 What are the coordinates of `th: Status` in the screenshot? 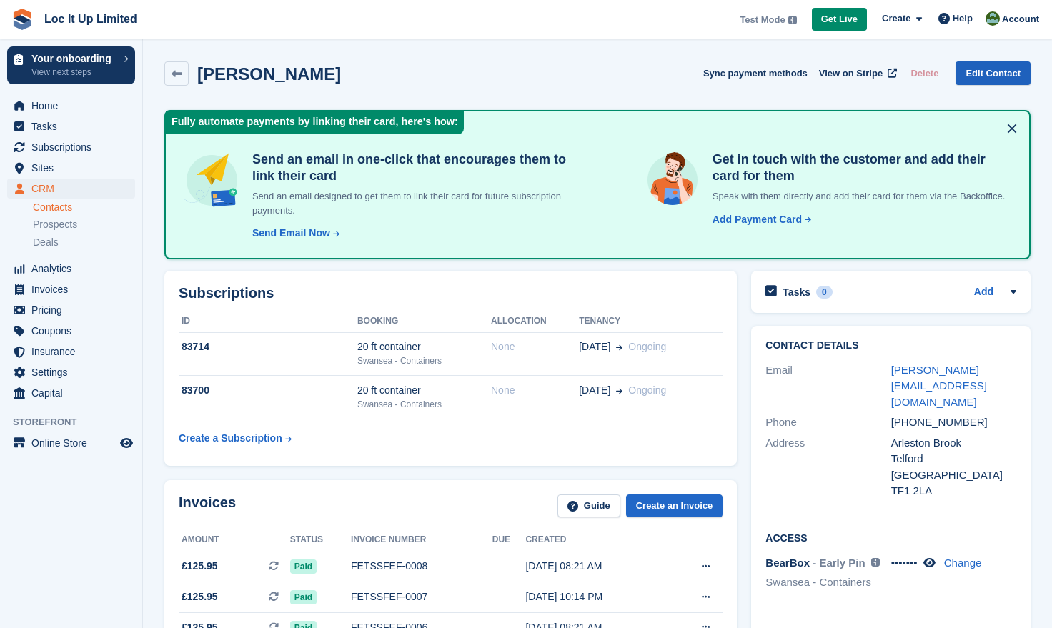 It's located at (320, 540).